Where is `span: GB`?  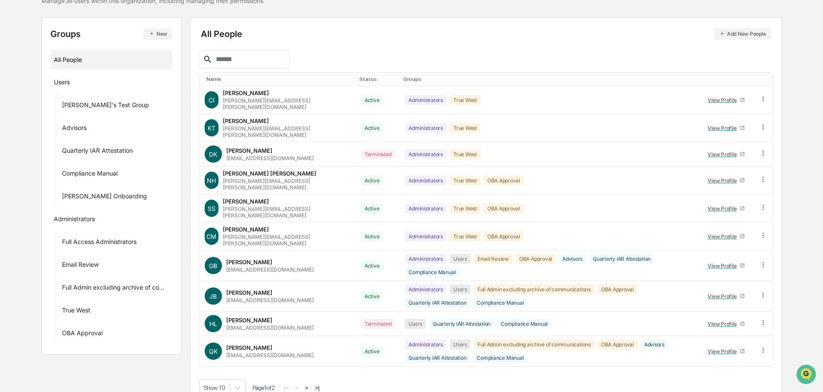 span: GB is located at coordinates (213, 266).